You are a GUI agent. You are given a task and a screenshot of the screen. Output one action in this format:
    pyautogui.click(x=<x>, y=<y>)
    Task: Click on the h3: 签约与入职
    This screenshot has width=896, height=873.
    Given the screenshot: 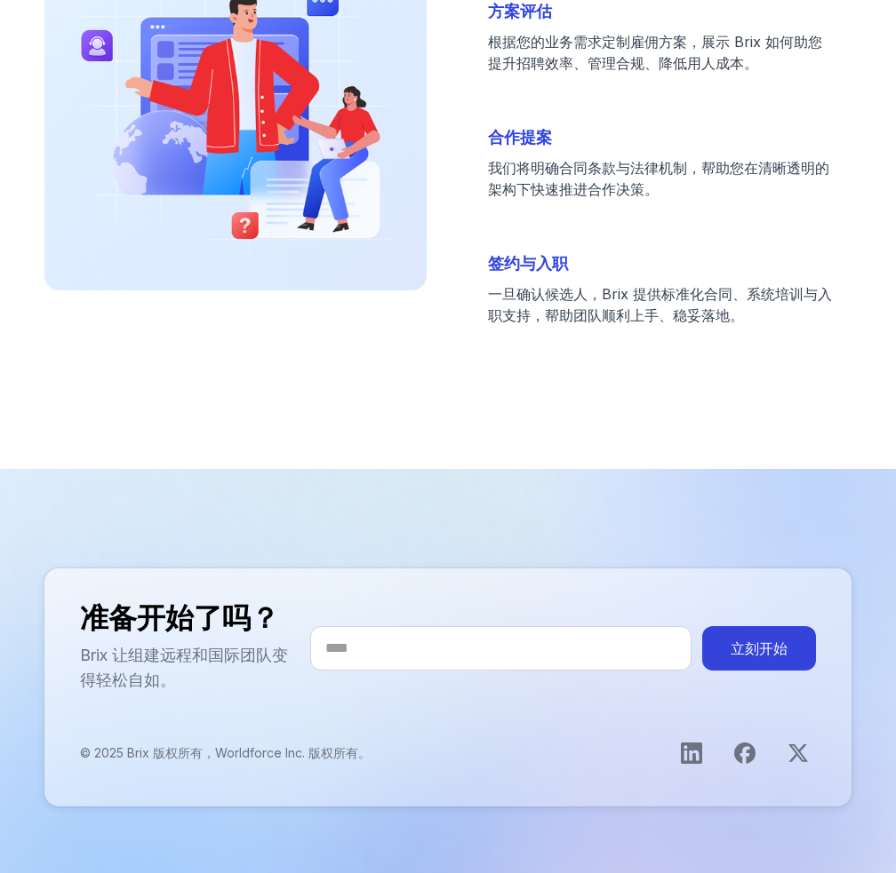 What is the action you would take?
    pyautogui.click(x=660, y=264)
    